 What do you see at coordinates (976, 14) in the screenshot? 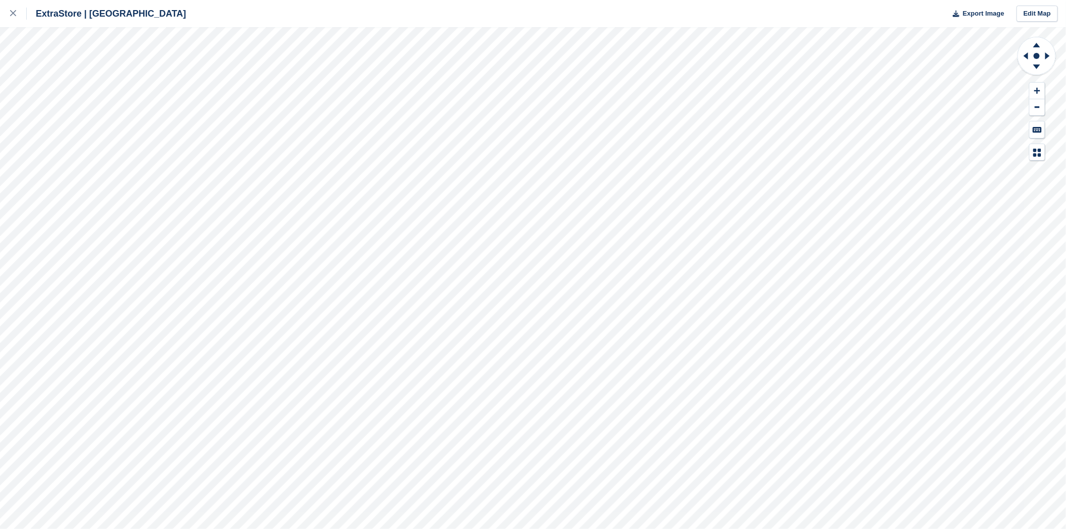
I see `button: Export Image` at bounding box center [976, 14].